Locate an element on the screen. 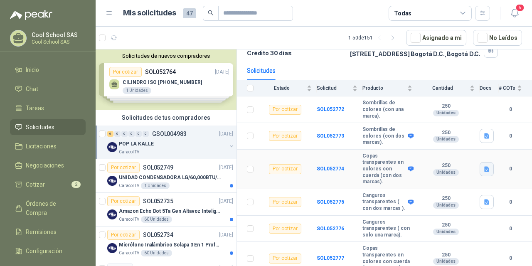 The height and width of the screenshot is (266, 532). p: GSOL004983 is located at coordinates (169, 134).